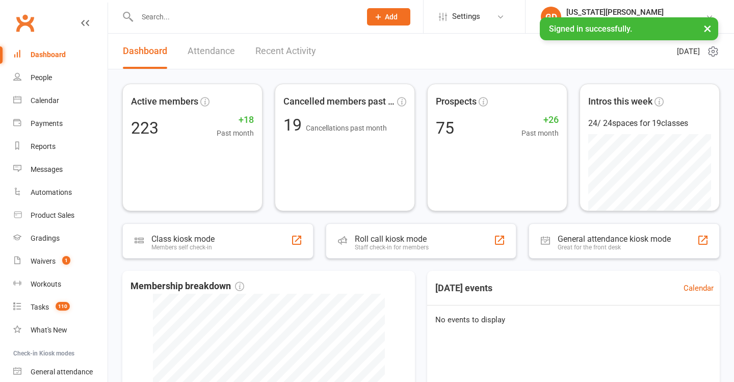 The width and height of the screenshot is (734, 382). I want to click on a: Waivers 1, so click(60, 261).